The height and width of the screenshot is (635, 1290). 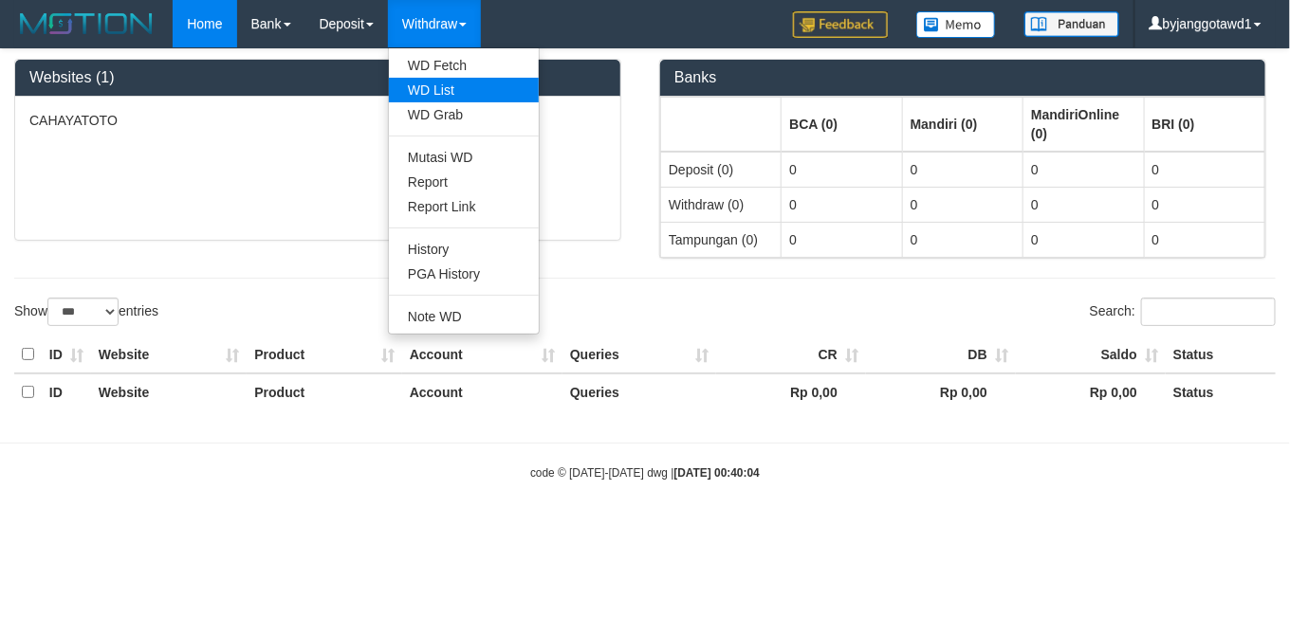 I want to click on a: Report Link, so click(x=464, y=207).